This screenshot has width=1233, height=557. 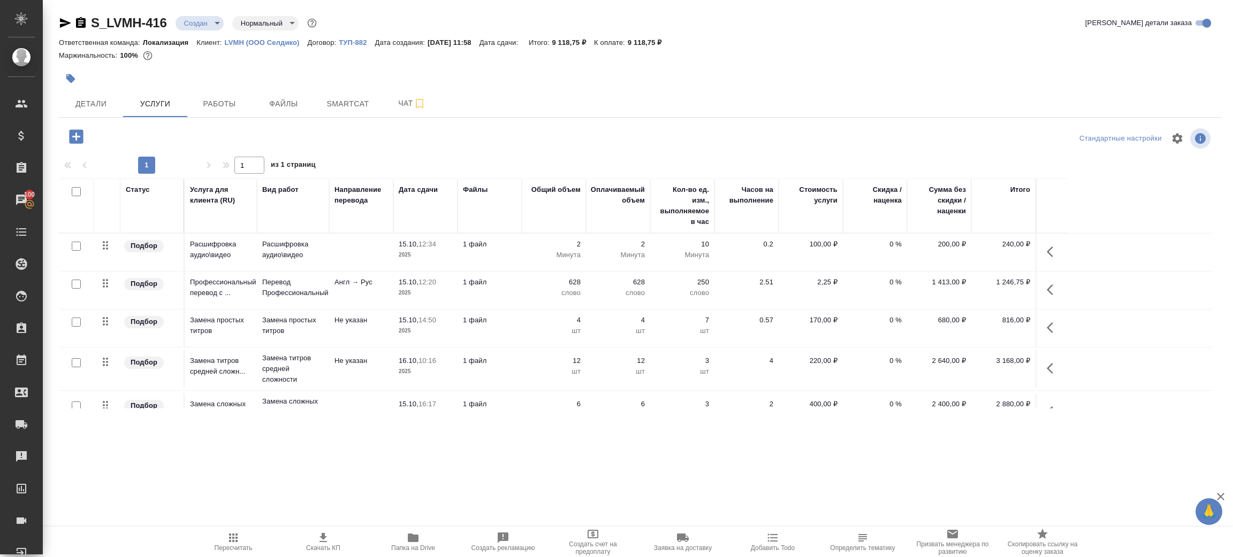 I want to click on p: 2 640,00 ₽, so click(x=939, y=361).